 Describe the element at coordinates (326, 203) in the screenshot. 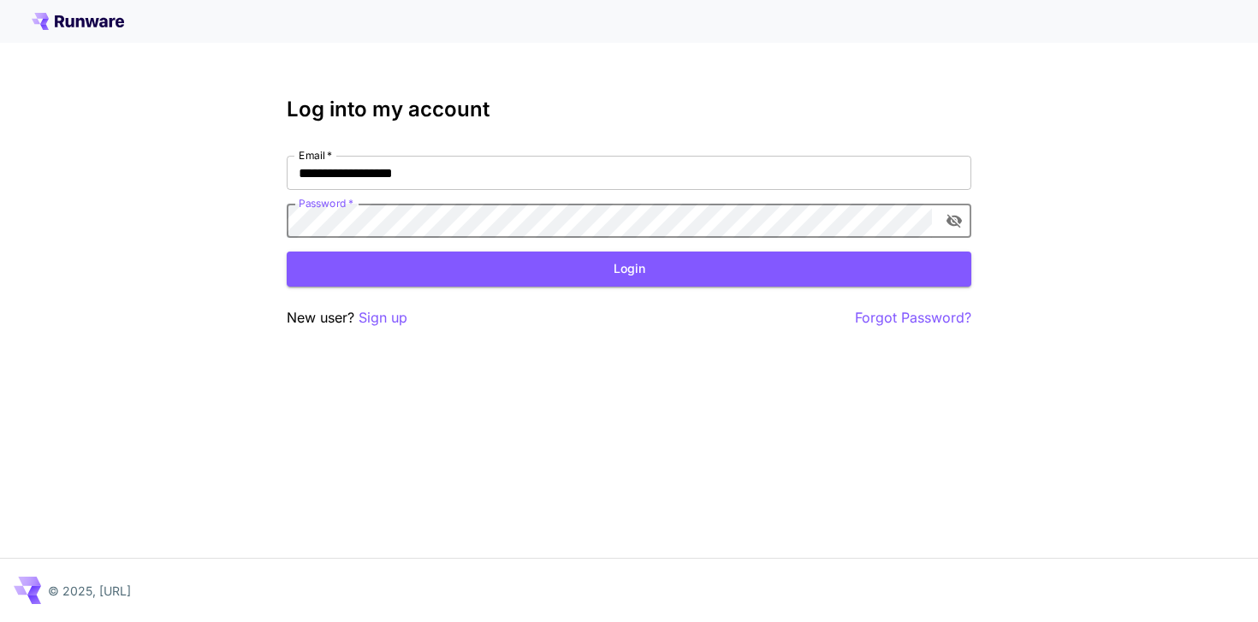

I see `label: Password` at that location.